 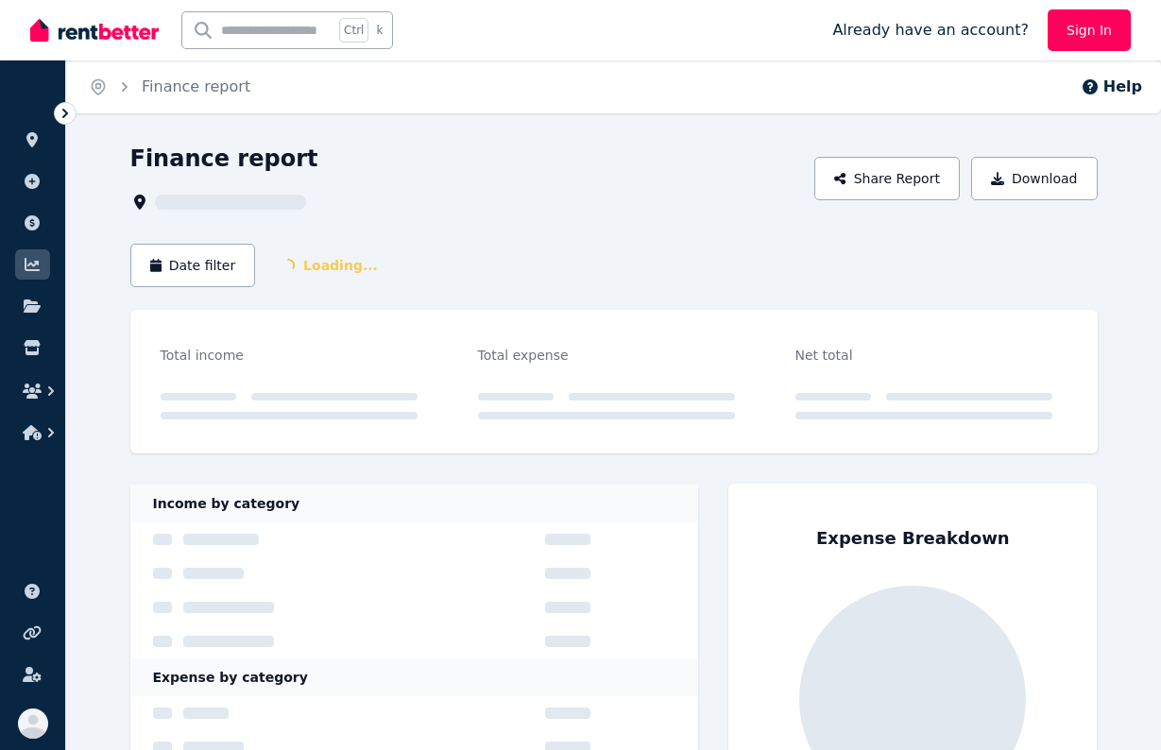 What do you see at coordinates (330, 265) in the screenshot?
I see `span: Loading...` at bounding box center [330, 265].